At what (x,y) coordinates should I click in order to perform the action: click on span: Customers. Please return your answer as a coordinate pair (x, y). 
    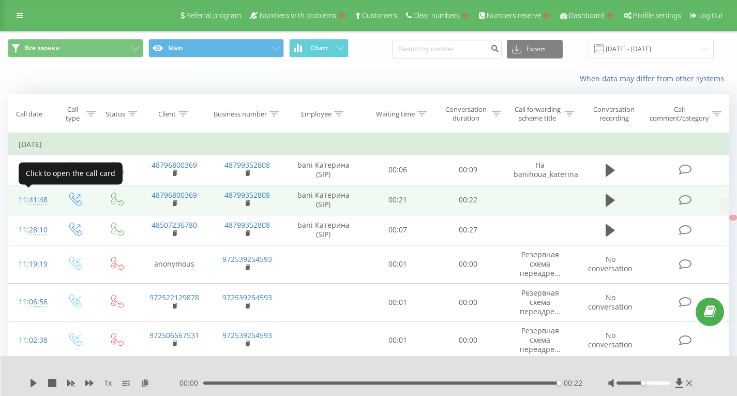
    Looking at the image, I should click on (380, 16).